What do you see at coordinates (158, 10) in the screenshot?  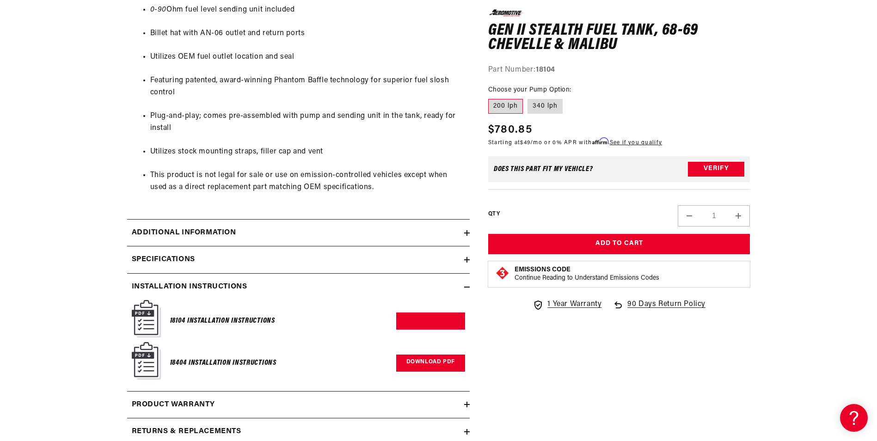 I see `em: 0-90` at bounding box center [158, 10].